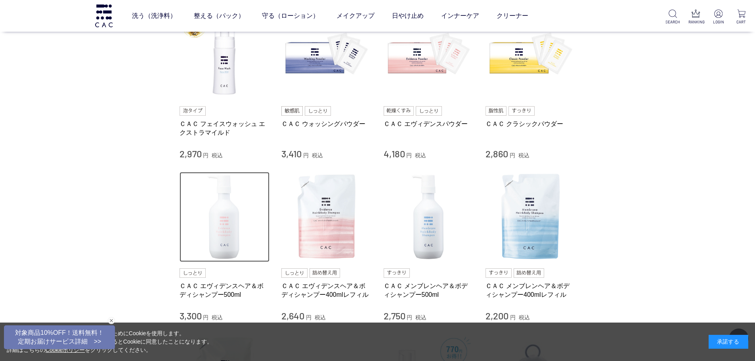 This screenshot has height=361, width=755. I want to click on a: CART, so click(741, 17).